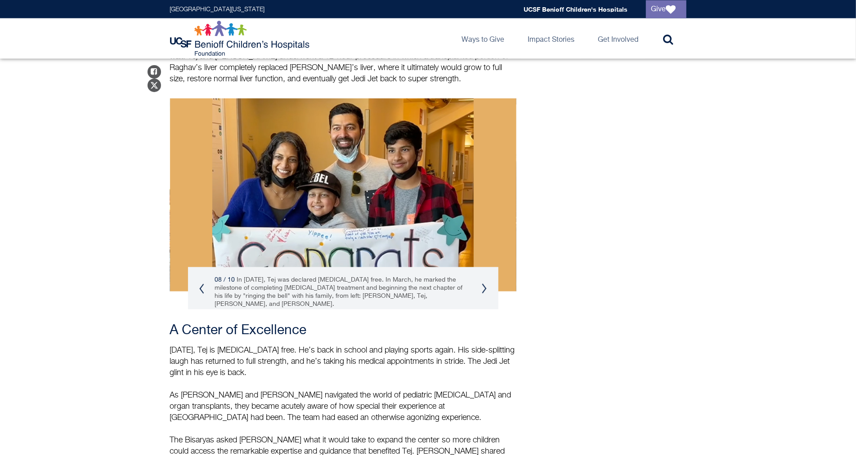 The height and width of the screenshot is (455, 856). What do you see at coordinates (618, 39) in the screenshot?
I see `a: Get Involved` at bounding box center [618, 39].